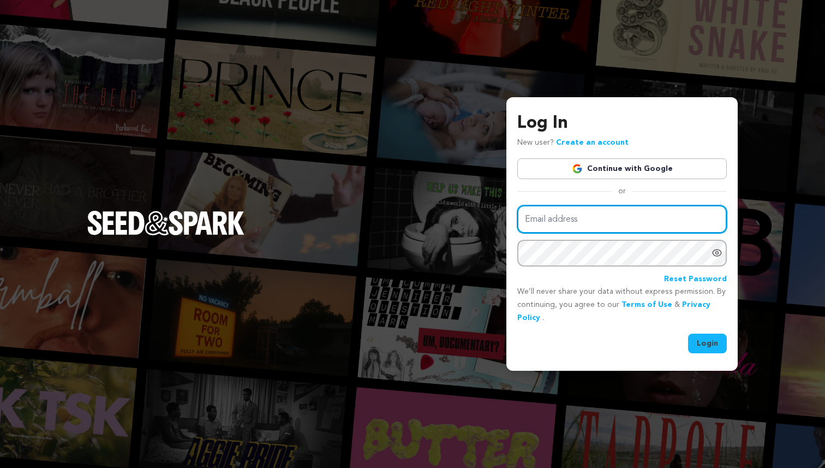 The image size is (825, 468). Describe the element at coordinates (622, 219) in the screenshot. I see `input: Email address` at that location.